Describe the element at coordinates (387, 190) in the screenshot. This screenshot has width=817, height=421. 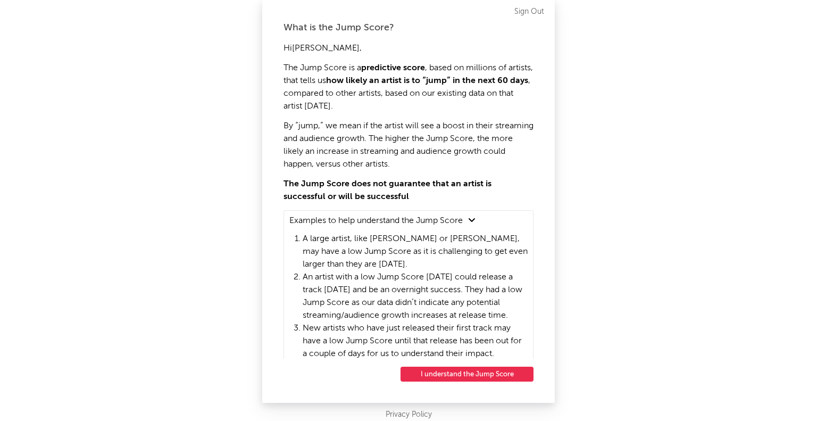
I see `strong: The Jump Score does not guarantee that an artist is successful or will be successful` at that location.